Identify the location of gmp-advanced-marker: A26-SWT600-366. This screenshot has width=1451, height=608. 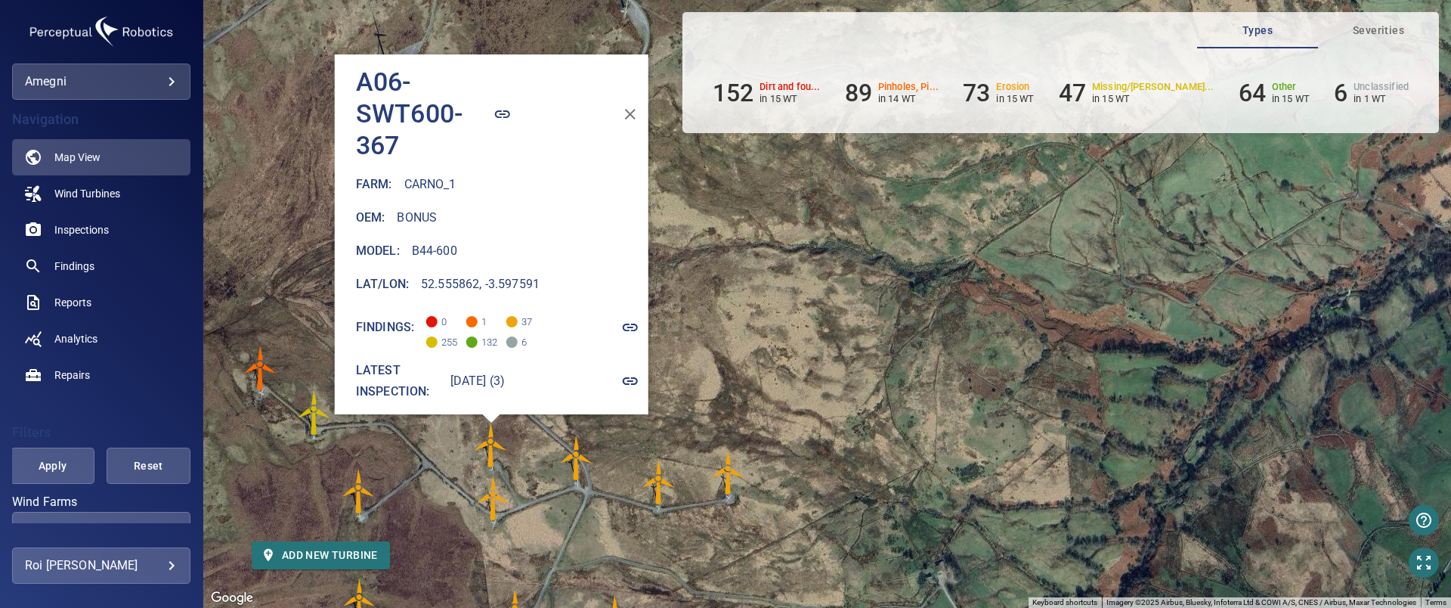
(577, 458).